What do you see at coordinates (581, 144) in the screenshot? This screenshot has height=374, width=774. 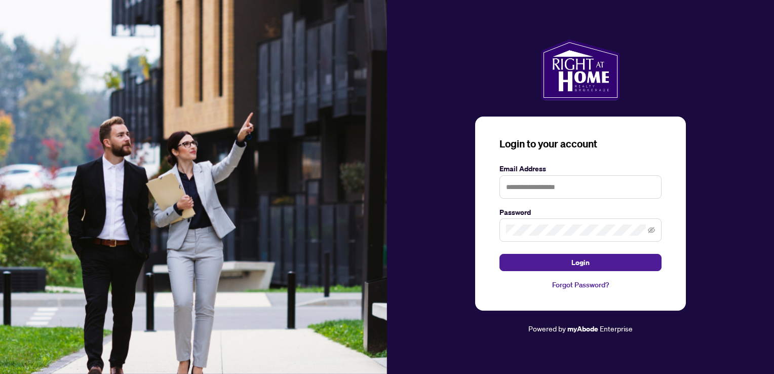 I see `h3: Login to your account` at bounding box center [581, 144].